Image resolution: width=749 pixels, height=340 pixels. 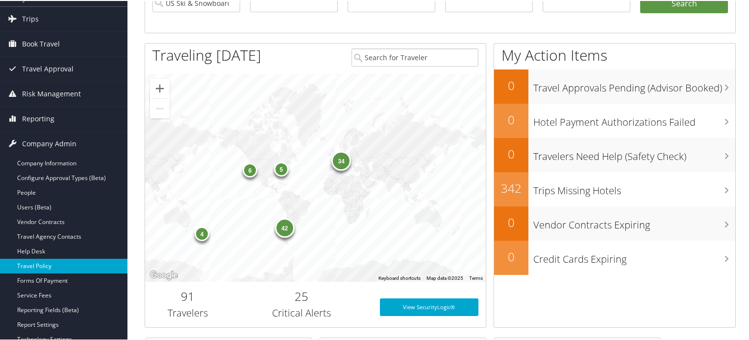 I want to click on span: Reporting, so click(x=38, y=118).